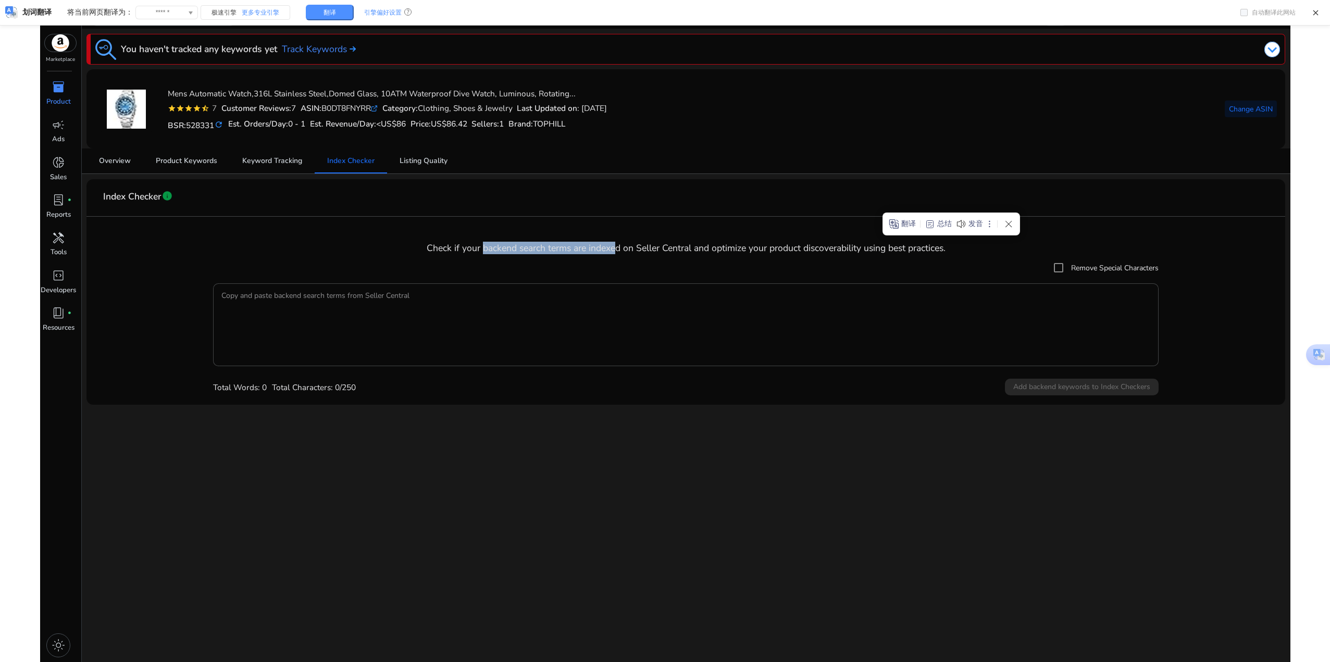 The height and width of the screenshot is (662, 1330). I want to click on span: donut_small, so click(58, 163).